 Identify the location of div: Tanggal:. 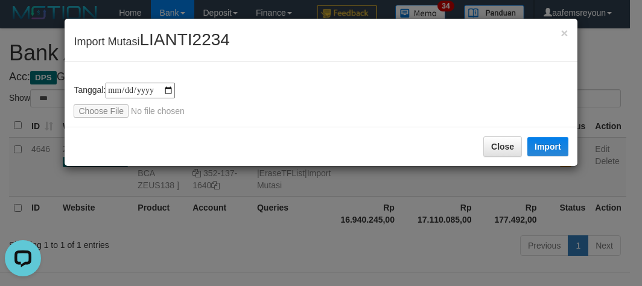
(321, 100).